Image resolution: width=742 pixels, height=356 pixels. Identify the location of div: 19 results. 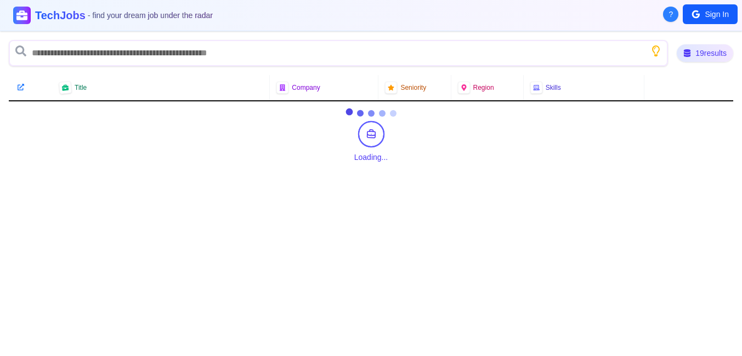
(704, 53).